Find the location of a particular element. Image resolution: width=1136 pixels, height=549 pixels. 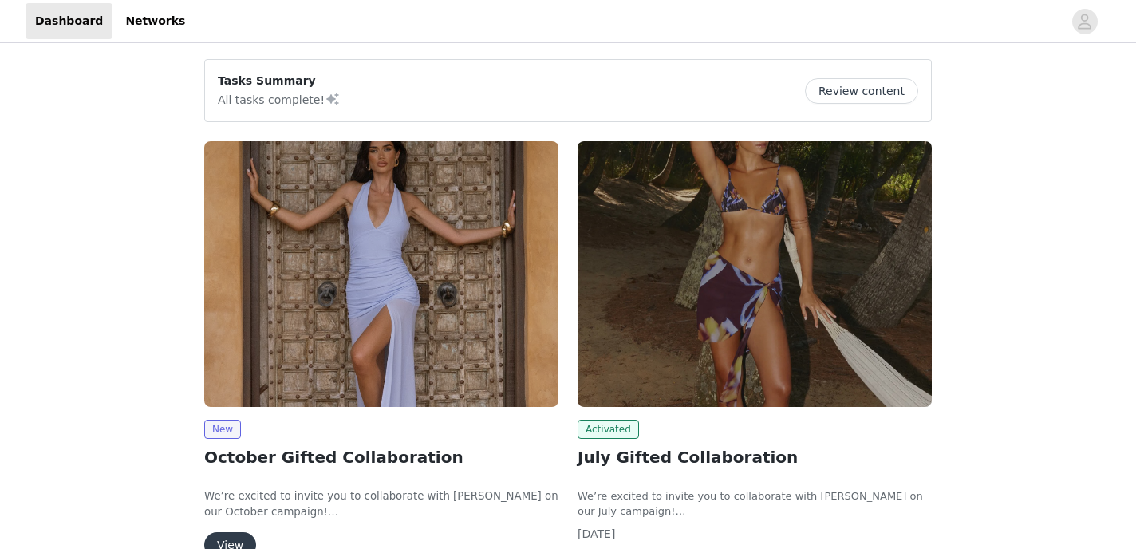

div: avatar is located at coordinates (1084, 22).